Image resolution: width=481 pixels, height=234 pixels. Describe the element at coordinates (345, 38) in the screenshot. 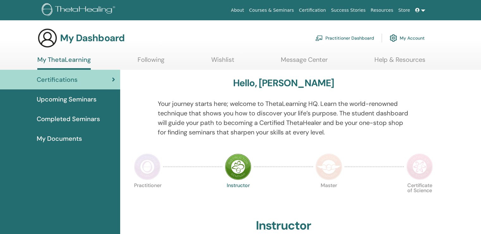

I see `a: Practitioner Dashboard` at that location.